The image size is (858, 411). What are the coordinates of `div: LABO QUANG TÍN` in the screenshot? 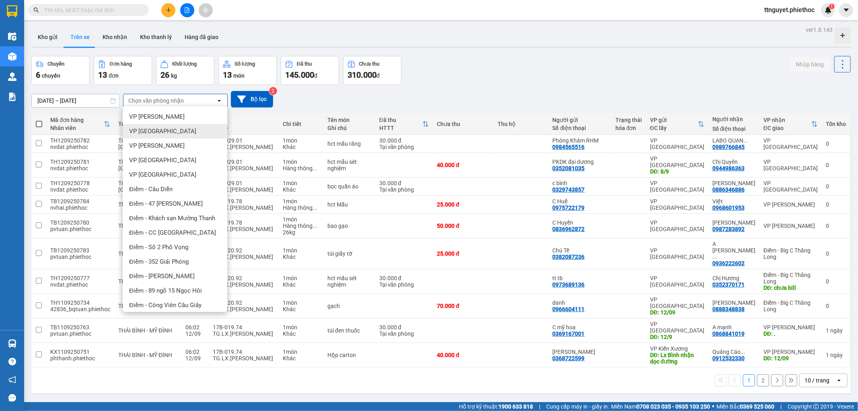 It's located at (734, 140).